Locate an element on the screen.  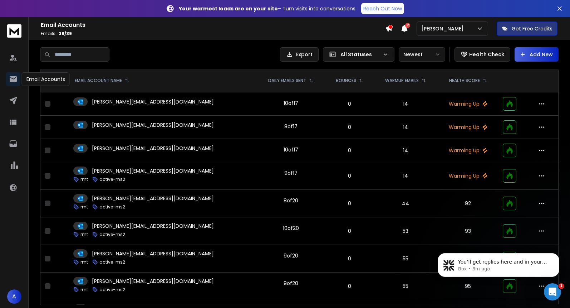
div: message notification from Box, 8m ago. You’ll get replies here and in your email: ✉️ info@russian... is located at coordinates (72, 27).